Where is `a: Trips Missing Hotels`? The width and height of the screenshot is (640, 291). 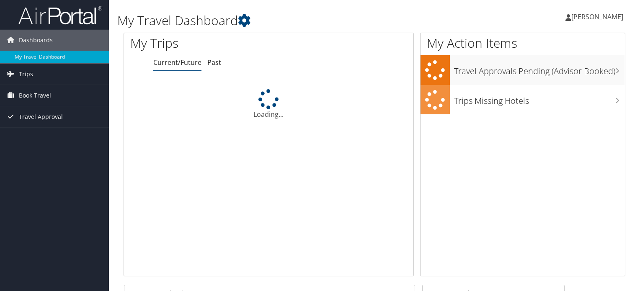 a: Trips Missing Hotels is located at coordinates (523, 100).